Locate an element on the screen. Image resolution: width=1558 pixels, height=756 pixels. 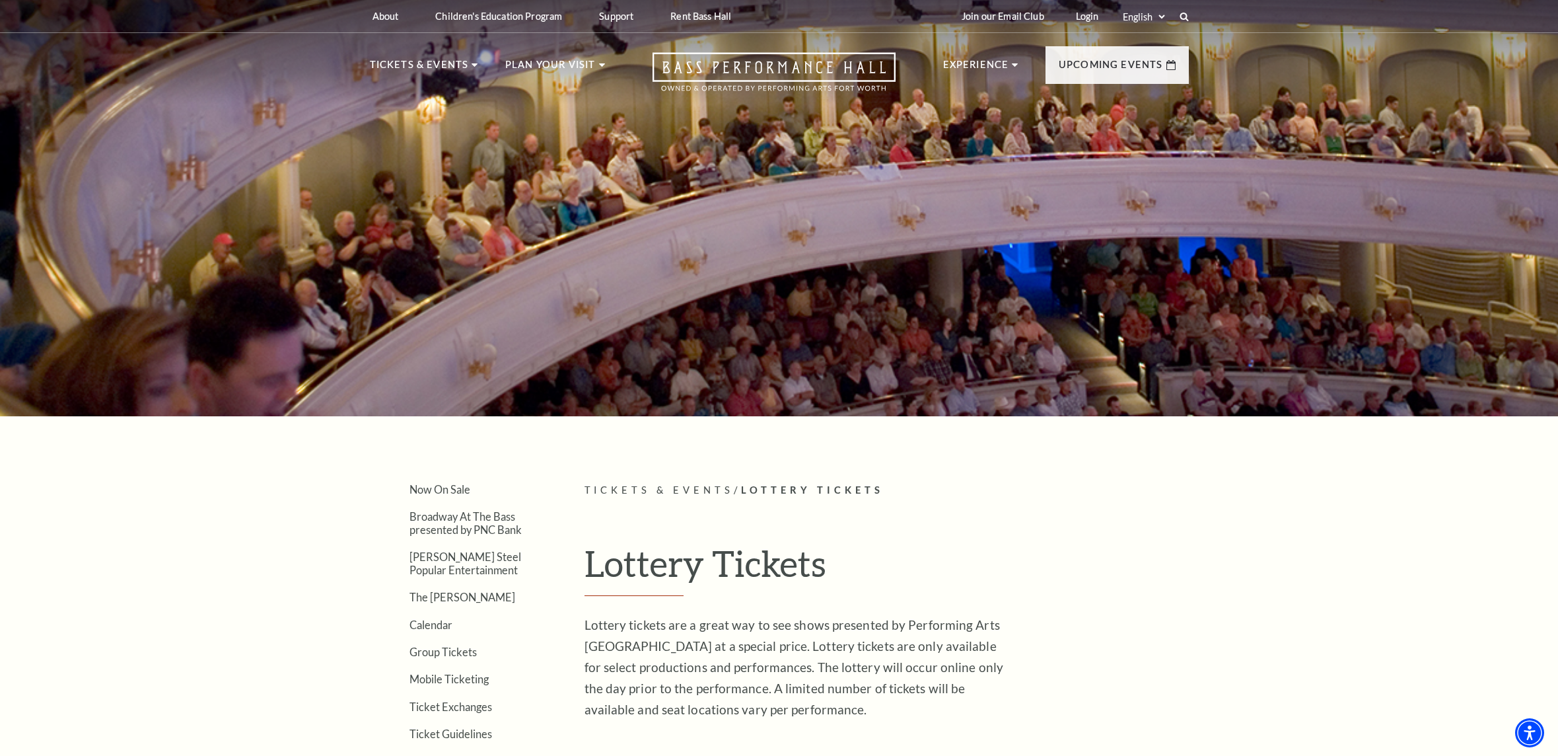
h1: Lottery Tickets is located at coordinates (887, 569).